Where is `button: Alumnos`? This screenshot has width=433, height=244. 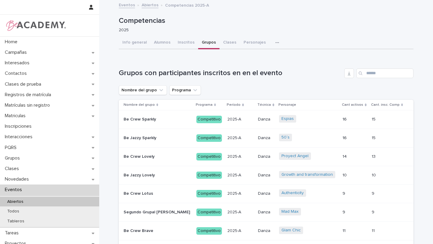
button: Alumnos is located at coordinates (162, 43).